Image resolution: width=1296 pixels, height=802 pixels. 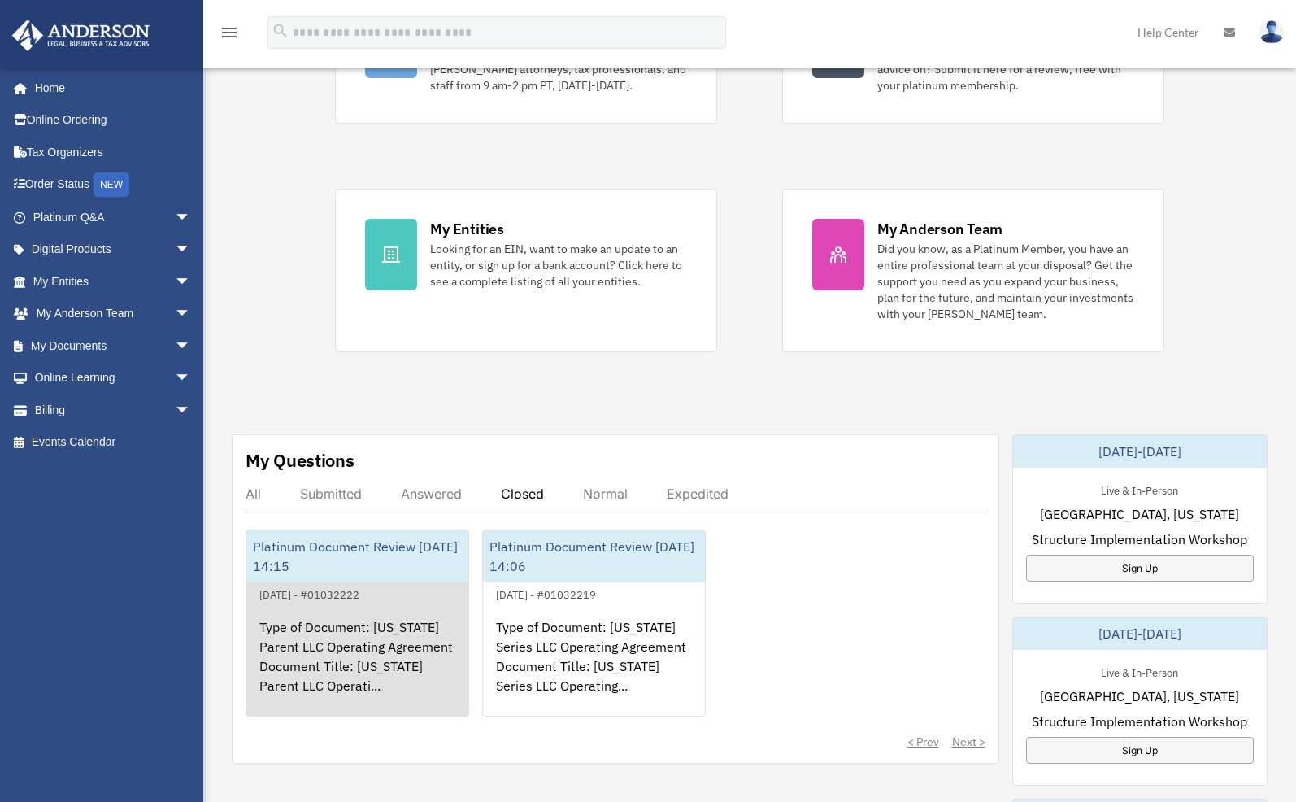 What do you see at coordinates (109, 88) in the screenshot?
I see `a: Home` at bounding box center [109, 88].